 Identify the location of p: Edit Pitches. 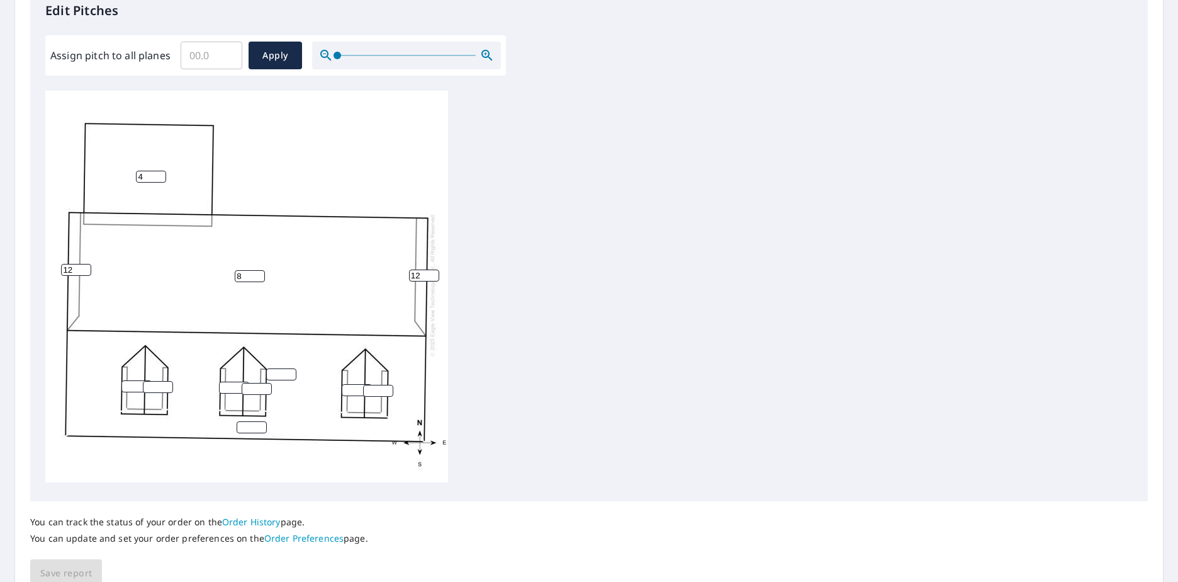
(589, 11).